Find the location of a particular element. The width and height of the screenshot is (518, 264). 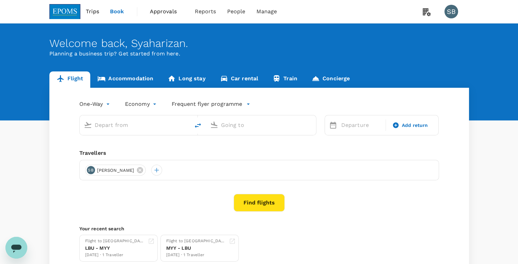

span: People is located at coordinates (236, 12).